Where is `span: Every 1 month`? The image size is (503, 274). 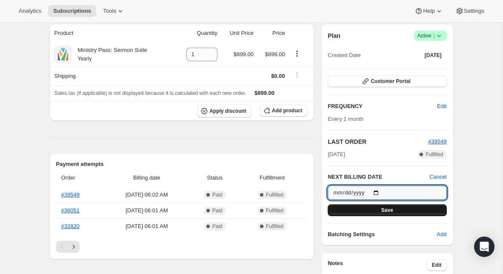
span: Every 1 month is located at coordinates (346, 119).